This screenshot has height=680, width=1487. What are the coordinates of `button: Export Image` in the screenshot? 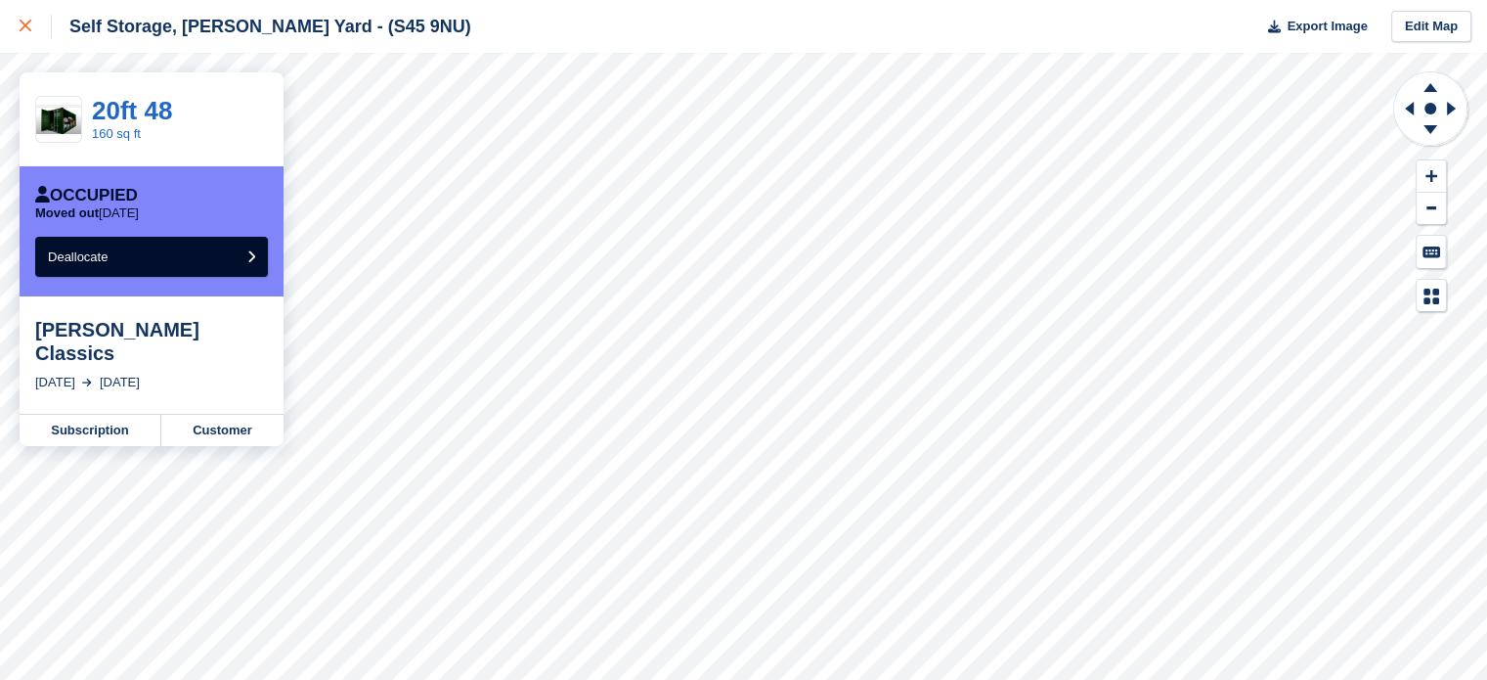 It's located at (1312, 26).